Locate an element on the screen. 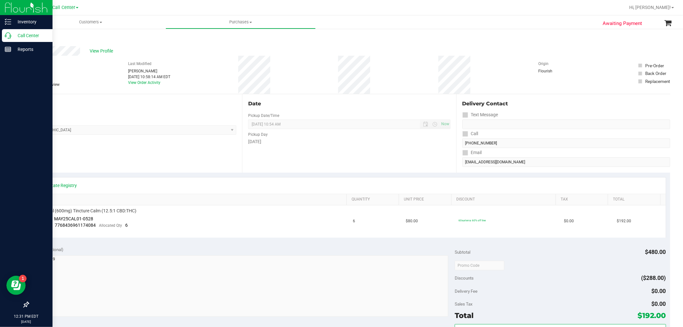  div: Replacement is located at coordinates (657, 81).